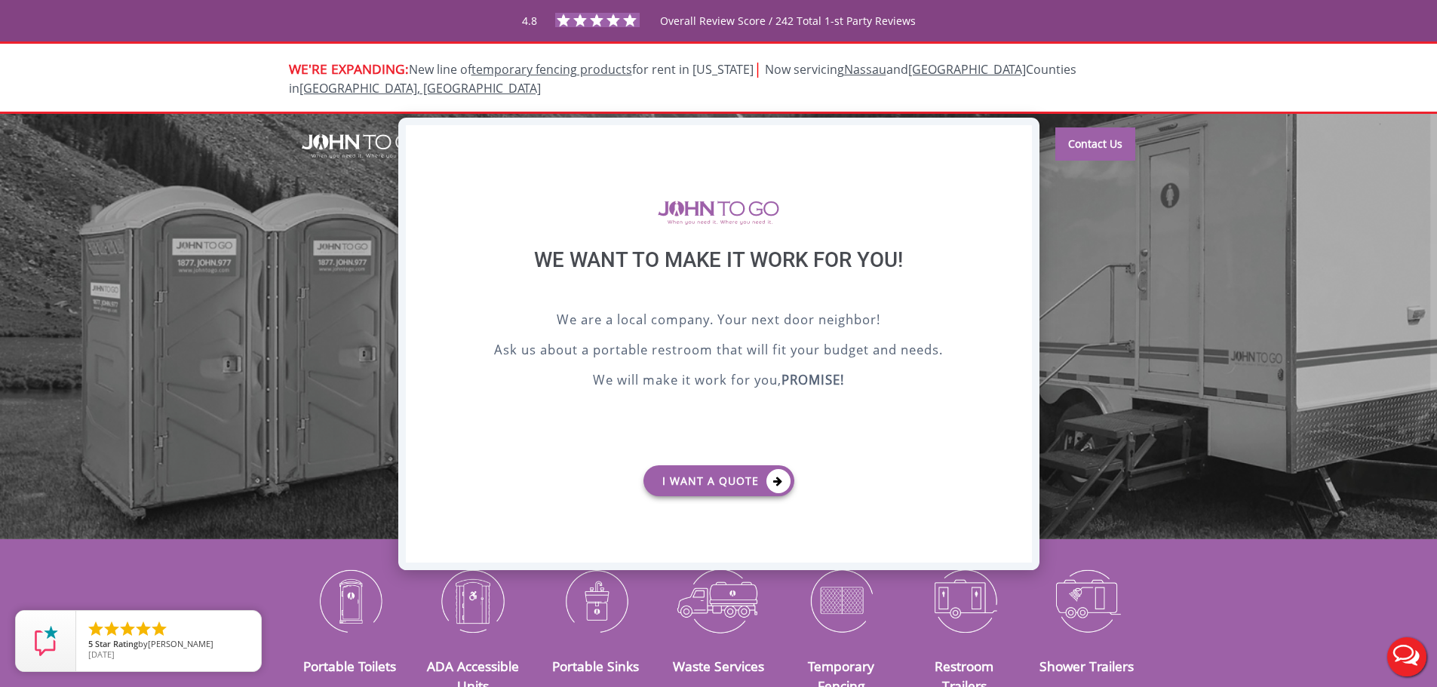 The image size is (1437, 687). I want to click on b: PROMISE!, so click(812, 379).